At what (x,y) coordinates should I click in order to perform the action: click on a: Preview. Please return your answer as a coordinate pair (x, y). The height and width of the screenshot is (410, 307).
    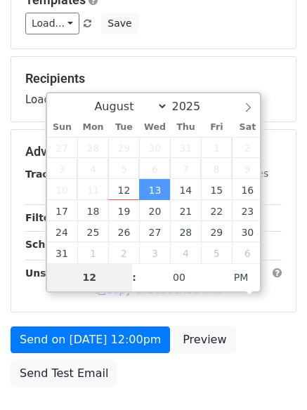
    Looking at the image, I should click on (204, 340).